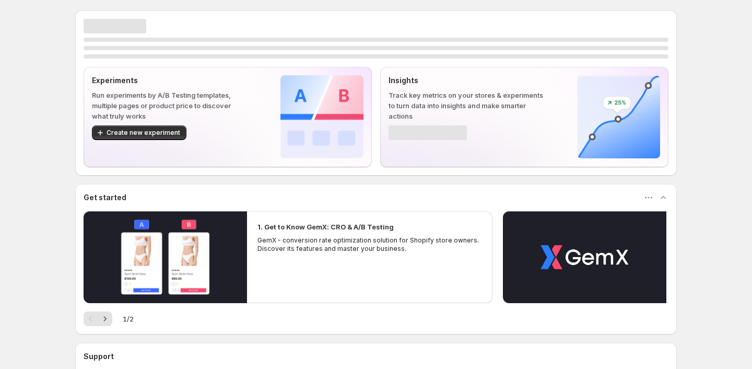  I want to click on p: Insights, so click(466, 80).